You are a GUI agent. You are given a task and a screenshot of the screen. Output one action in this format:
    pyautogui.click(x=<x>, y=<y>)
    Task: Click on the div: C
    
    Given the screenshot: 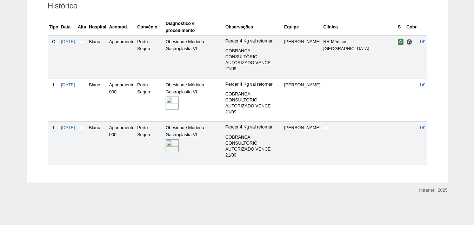 What is the action you would take?
    pyautogui.click(x=54, y=42)
    